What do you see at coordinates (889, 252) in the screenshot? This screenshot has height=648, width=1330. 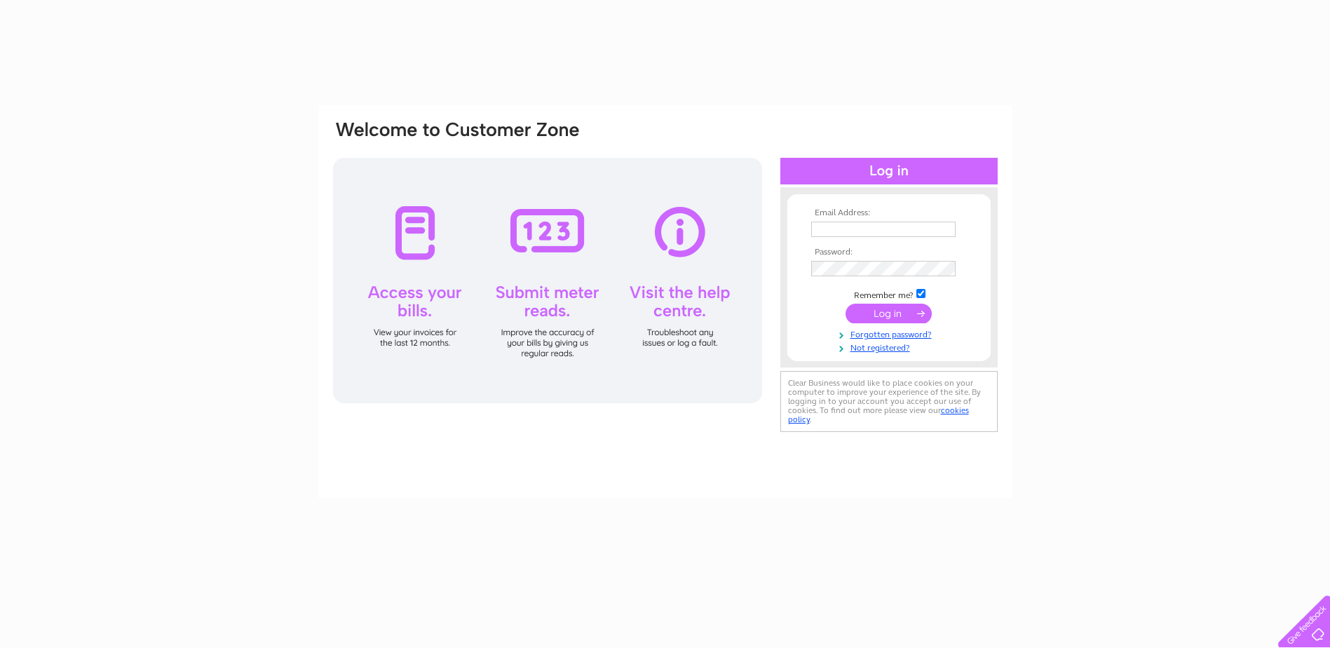 I see `th: Password:` at bounding box center [889, 252].